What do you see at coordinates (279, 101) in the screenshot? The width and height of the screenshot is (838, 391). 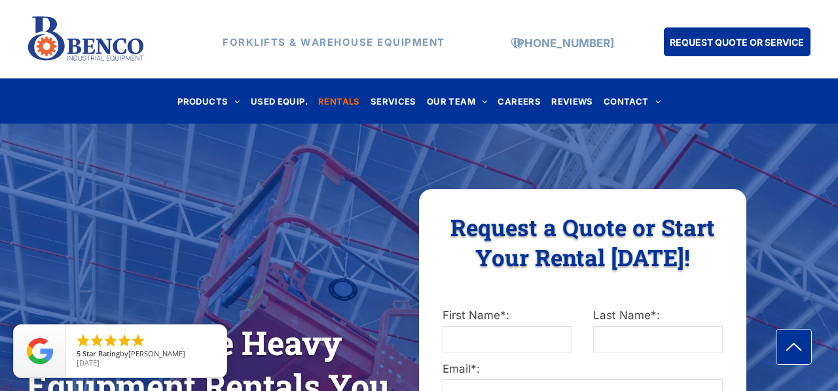 I see `a: USED EQUIP.` at bounding box center [279, 101].